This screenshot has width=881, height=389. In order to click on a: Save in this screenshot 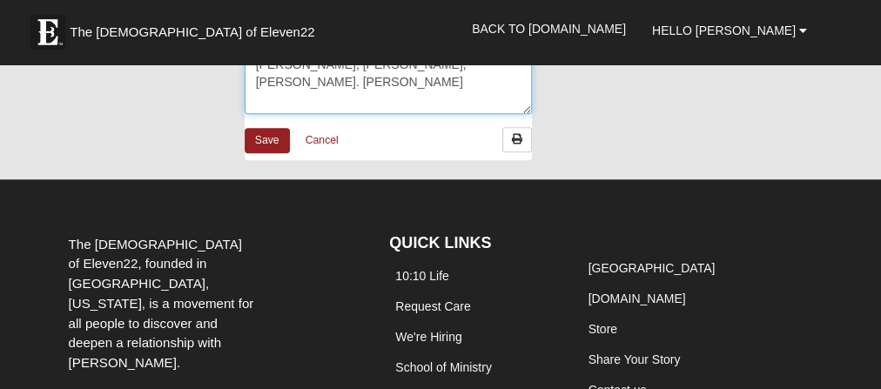, I will do `click(267, 140)`.